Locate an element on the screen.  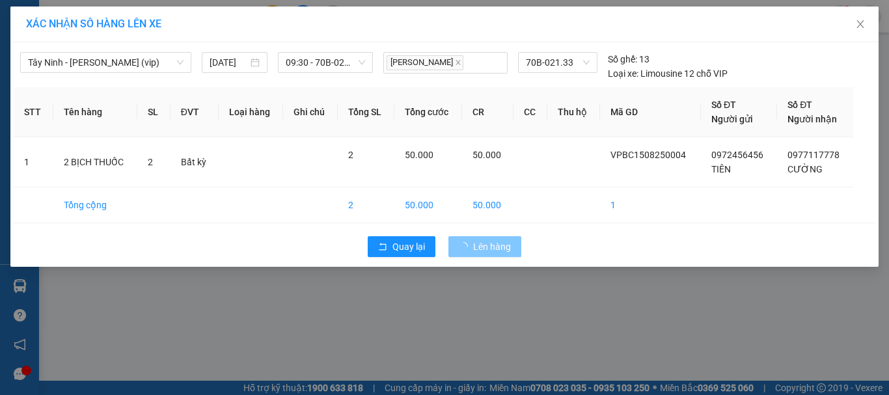
th: CC is located at coordinates (531, 112).